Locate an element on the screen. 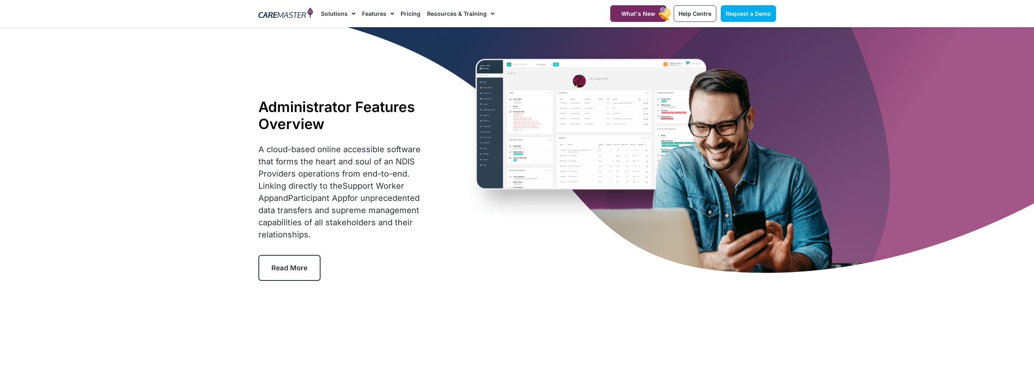  span: Read More is located at coordinates (289, 268).